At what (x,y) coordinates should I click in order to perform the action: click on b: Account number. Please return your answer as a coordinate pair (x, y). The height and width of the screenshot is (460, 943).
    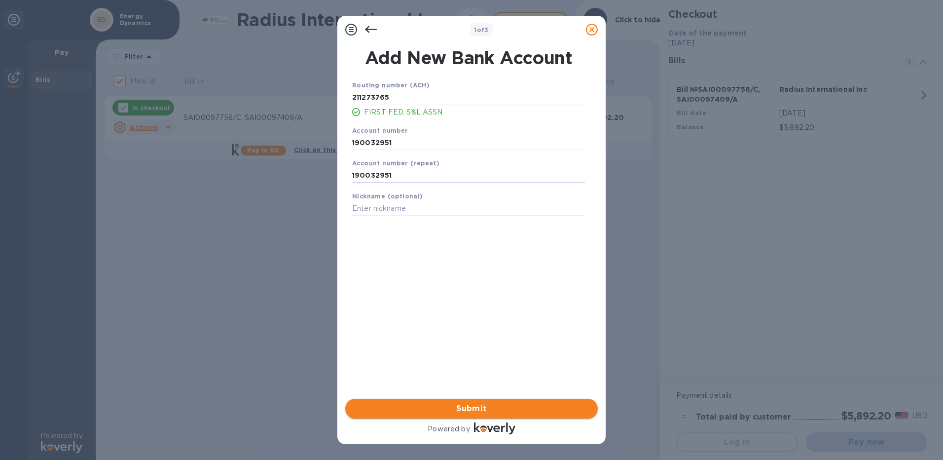
    Looking at the image, I should click on (380, 130).